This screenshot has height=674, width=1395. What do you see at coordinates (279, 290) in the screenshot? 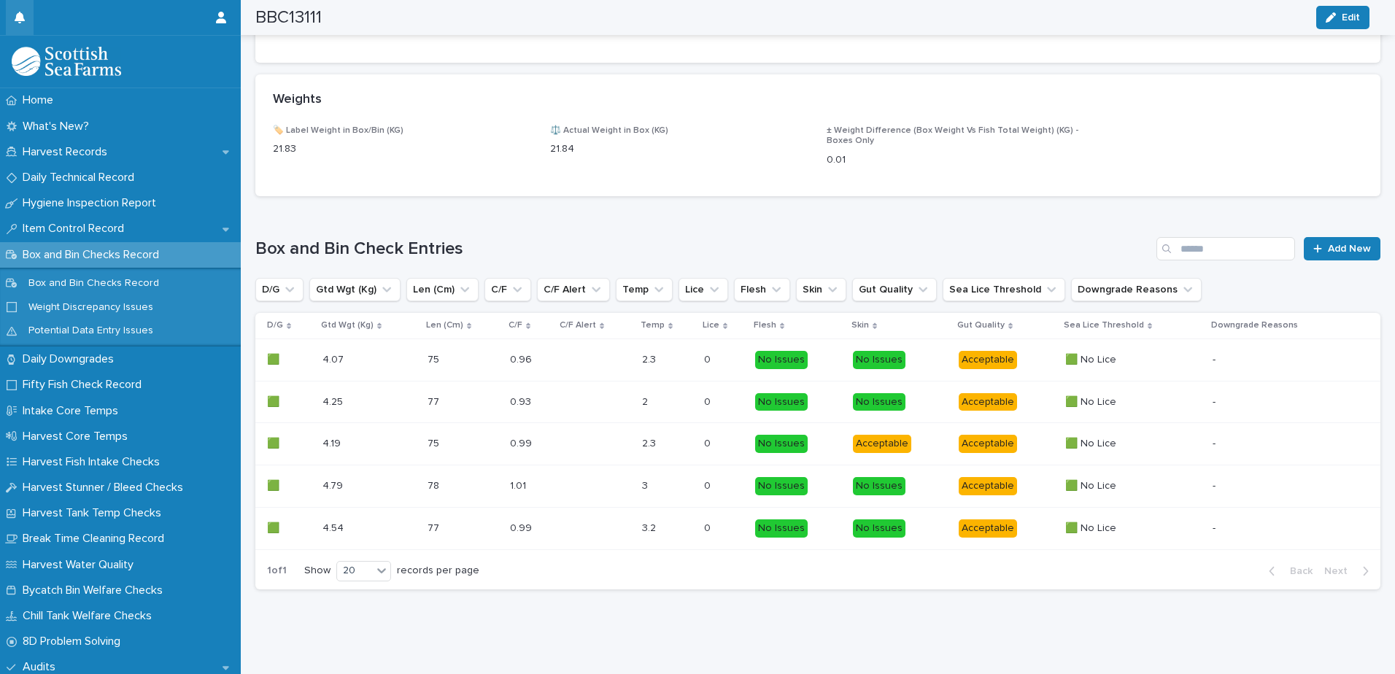
I see `button: D/G` at bounding box center [279, 290].